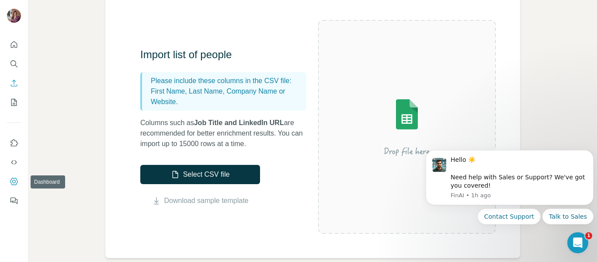  Describe the element at coordinates (200, 201) in the screenshot. I see `button: Download sample template` at that location.